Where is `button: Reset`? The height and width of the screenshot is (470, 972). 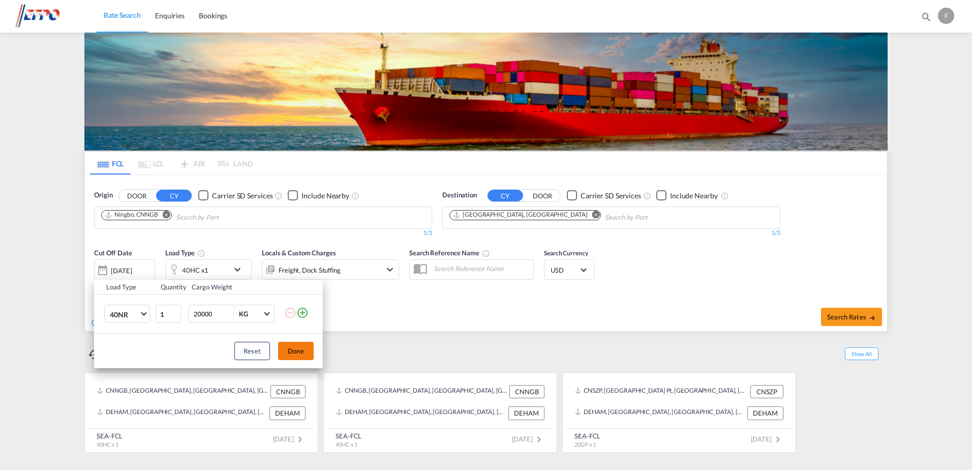
button: Reset is located at coordinates (252, 351).